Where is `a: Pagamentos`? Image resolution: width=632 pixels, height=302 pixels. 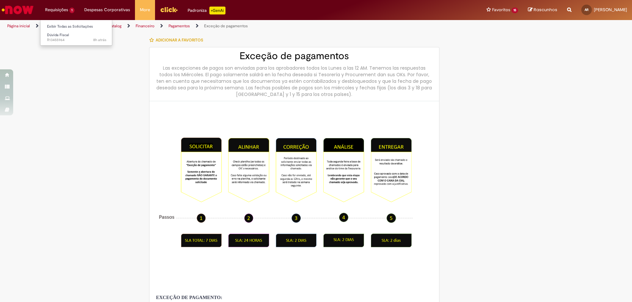
a: Pagamentos is located at coordinates (179, 26).